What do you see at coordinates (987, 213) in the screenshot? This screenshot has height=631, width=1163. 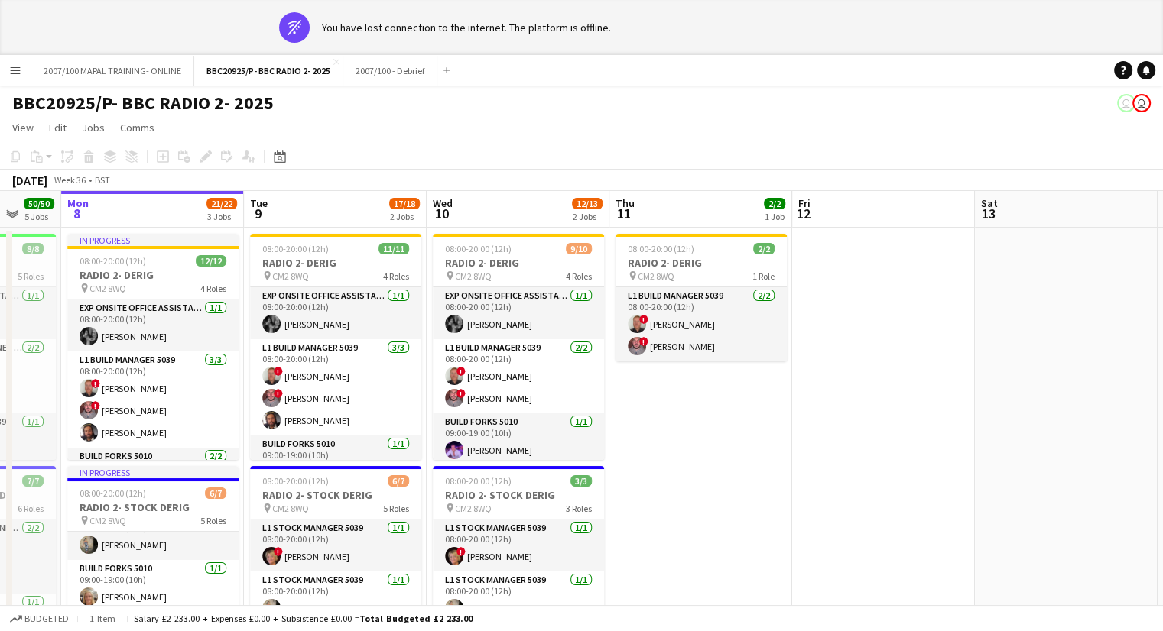 I see `span: 13` at bounding box center [987, 213].